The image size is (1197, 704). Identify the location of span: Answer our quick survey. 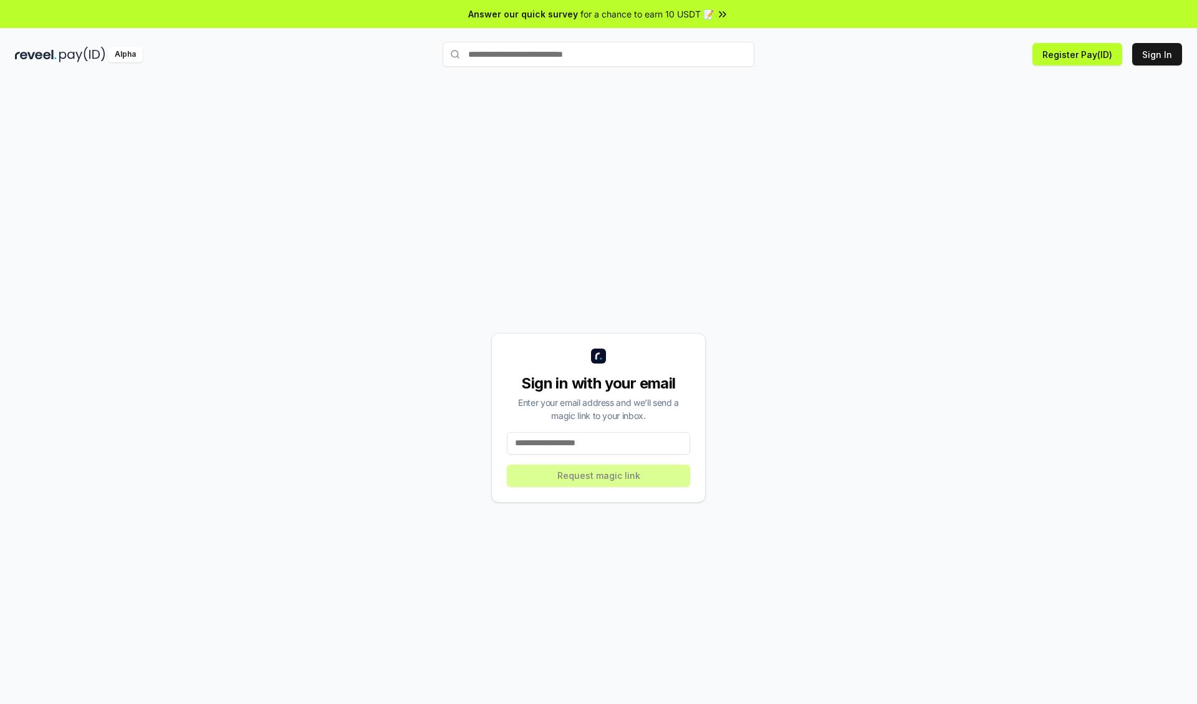
(523, 14).